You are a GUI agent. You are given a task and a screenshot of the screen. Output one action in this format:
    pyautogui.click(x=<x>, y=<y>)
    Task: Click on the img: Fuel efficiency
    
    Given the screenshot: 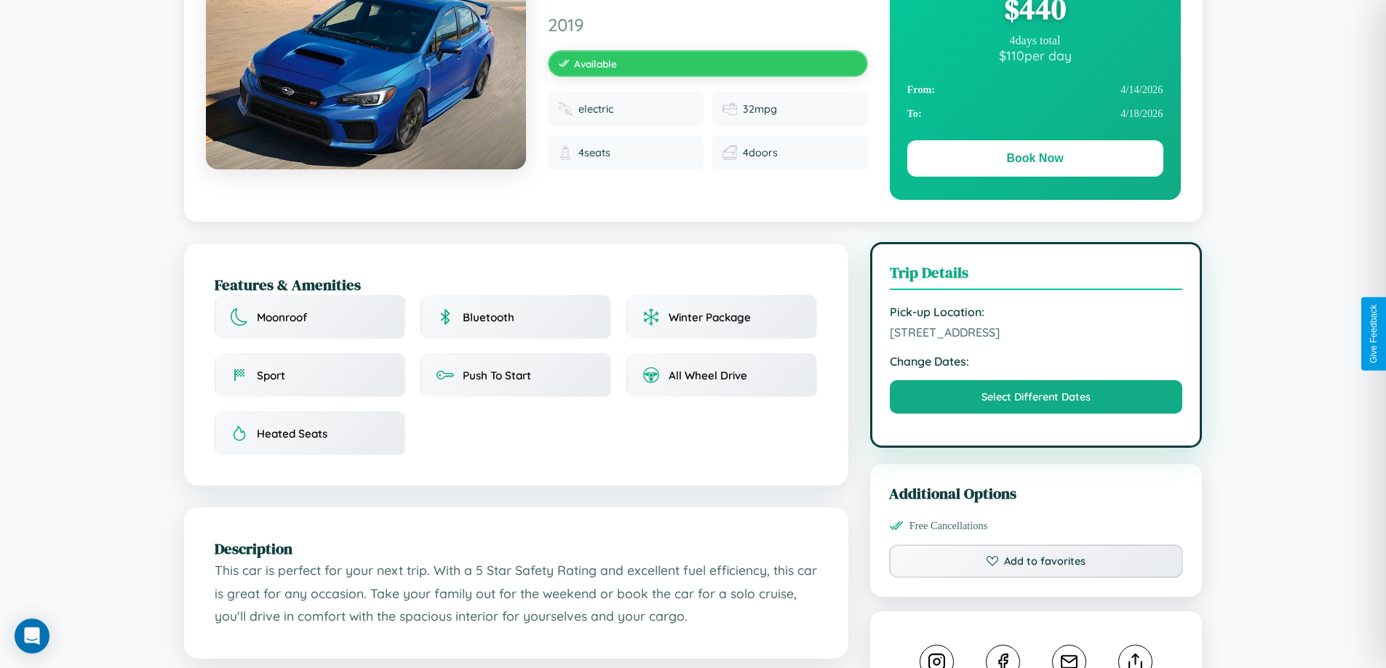 What is the action you would take?
    pyautogui.click(x=730, y=109)
    